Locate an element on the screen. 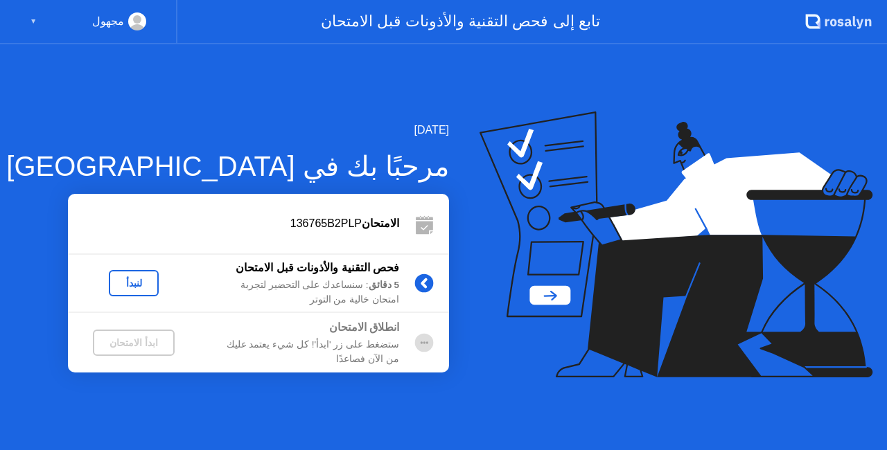  div: 136765B2PLP is located at coordinates (233, 224).